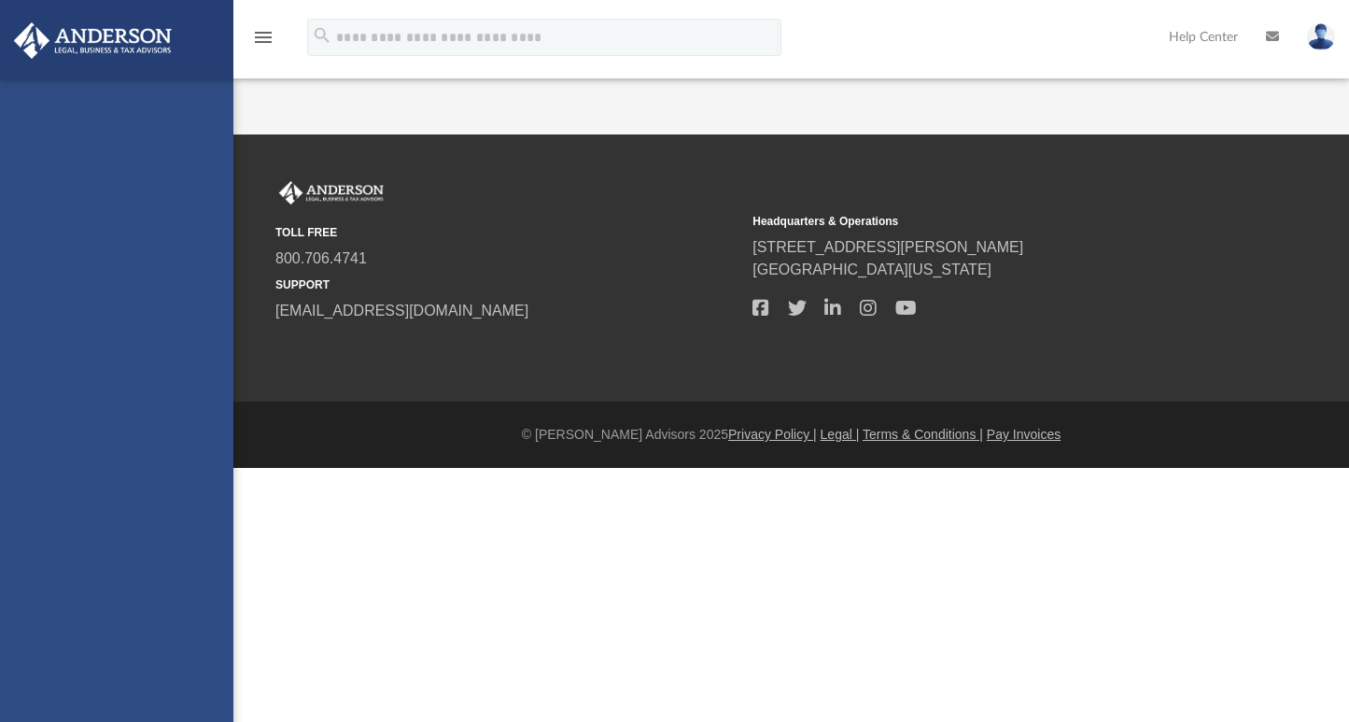 The height and width of the screenshot is (722, 1349). What do you see at coordinates (263, 42) in the screenshot?
I see `a: menu` at bounding box center [263, 42].